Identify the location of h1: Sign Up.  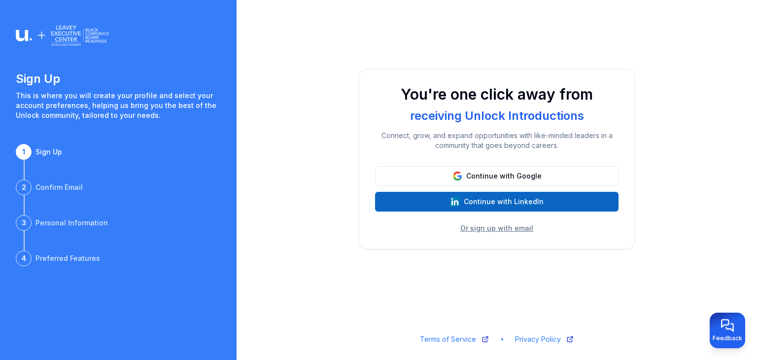
(118, 79).